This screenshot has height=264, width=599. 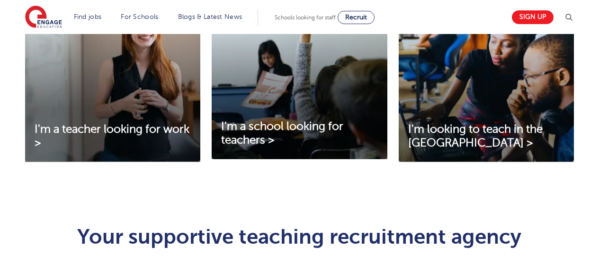 What do you see at coordinates (139, 17) in the screenshot?
I see `a: For Schools` at bounding box center [139, 17].